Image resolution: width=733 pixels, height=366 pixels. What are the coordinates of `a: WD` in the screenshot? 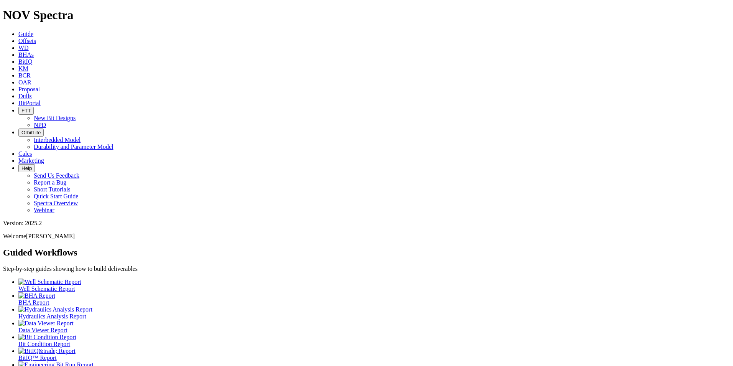 It's located at (23, 48).